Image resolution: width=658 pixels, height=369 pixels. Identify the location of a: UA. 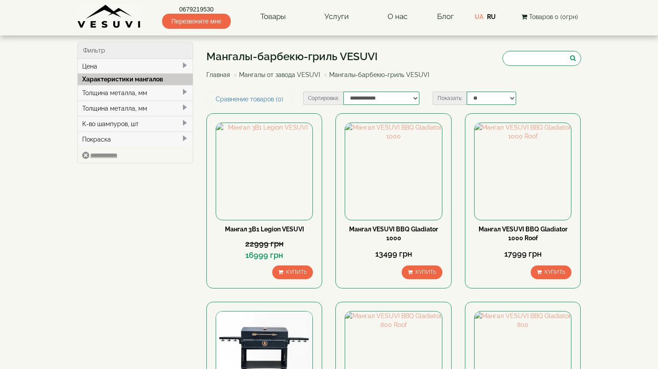
(479, 17).